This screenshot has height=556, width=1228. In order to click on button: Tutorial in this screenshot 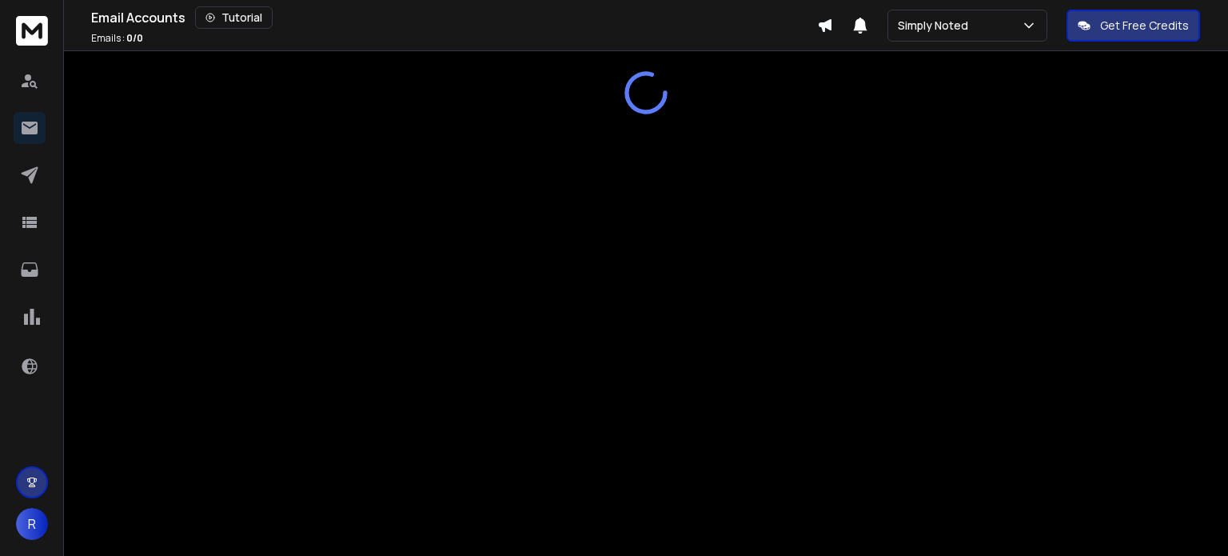, I will do `click(233, 18)`.